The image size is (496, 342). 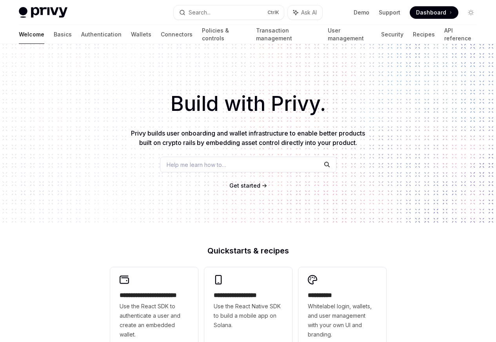 I want to click on button: Ask AI, so click(x=305, y=13).